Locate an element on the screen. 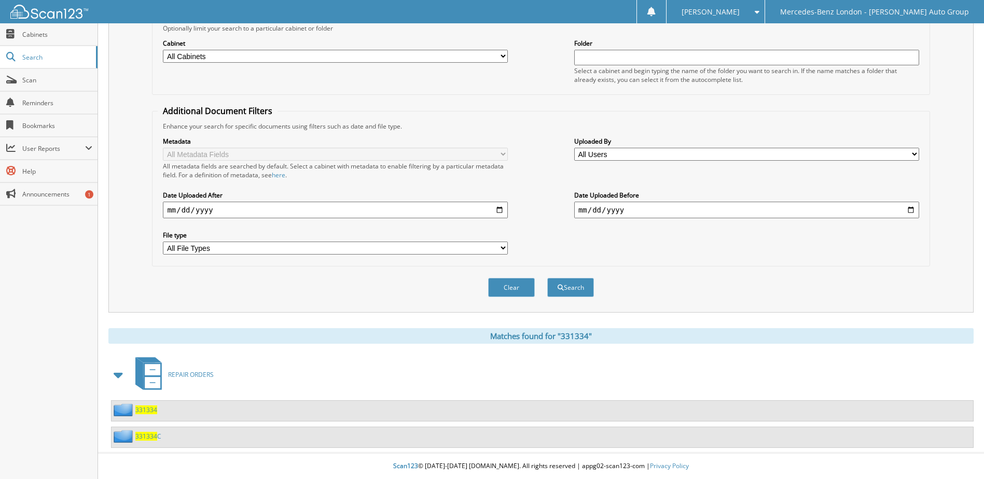 The width and height of the screenshot is (984, 479). div: 1 is located at coordinates (89, 194).